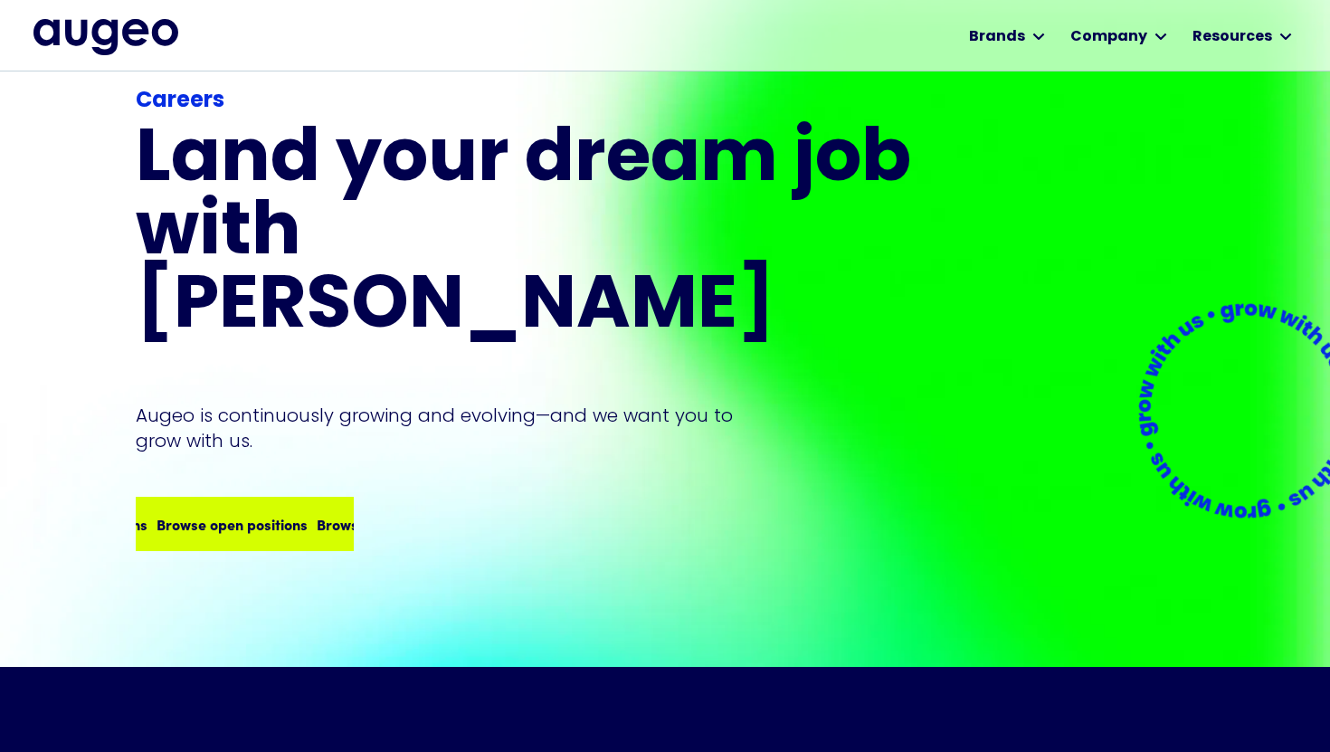 This screenshot has width=1330, height=752. What do you see at coordinates (106, 37) in the screenshot?
I see `a: home` at bounding box center [106, 37].